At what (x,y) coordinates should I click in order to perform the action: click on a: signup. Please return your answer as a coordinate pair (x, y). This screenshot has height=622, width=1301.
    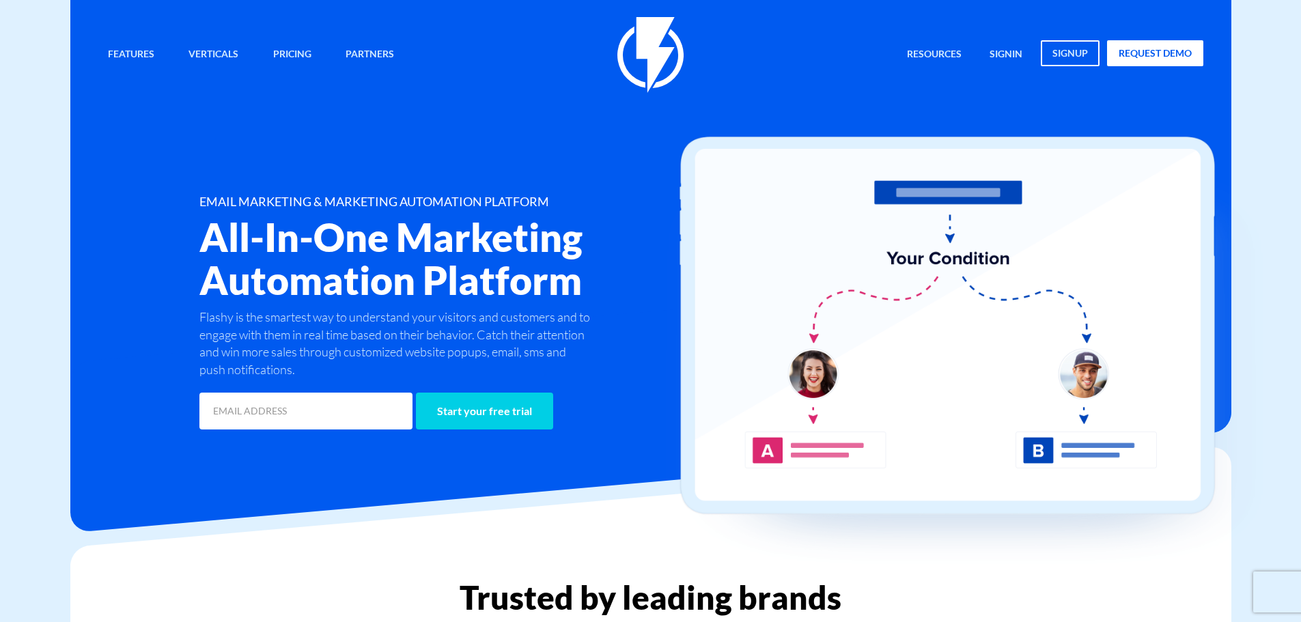
    Looking at the image, I should click on (1070, 53).